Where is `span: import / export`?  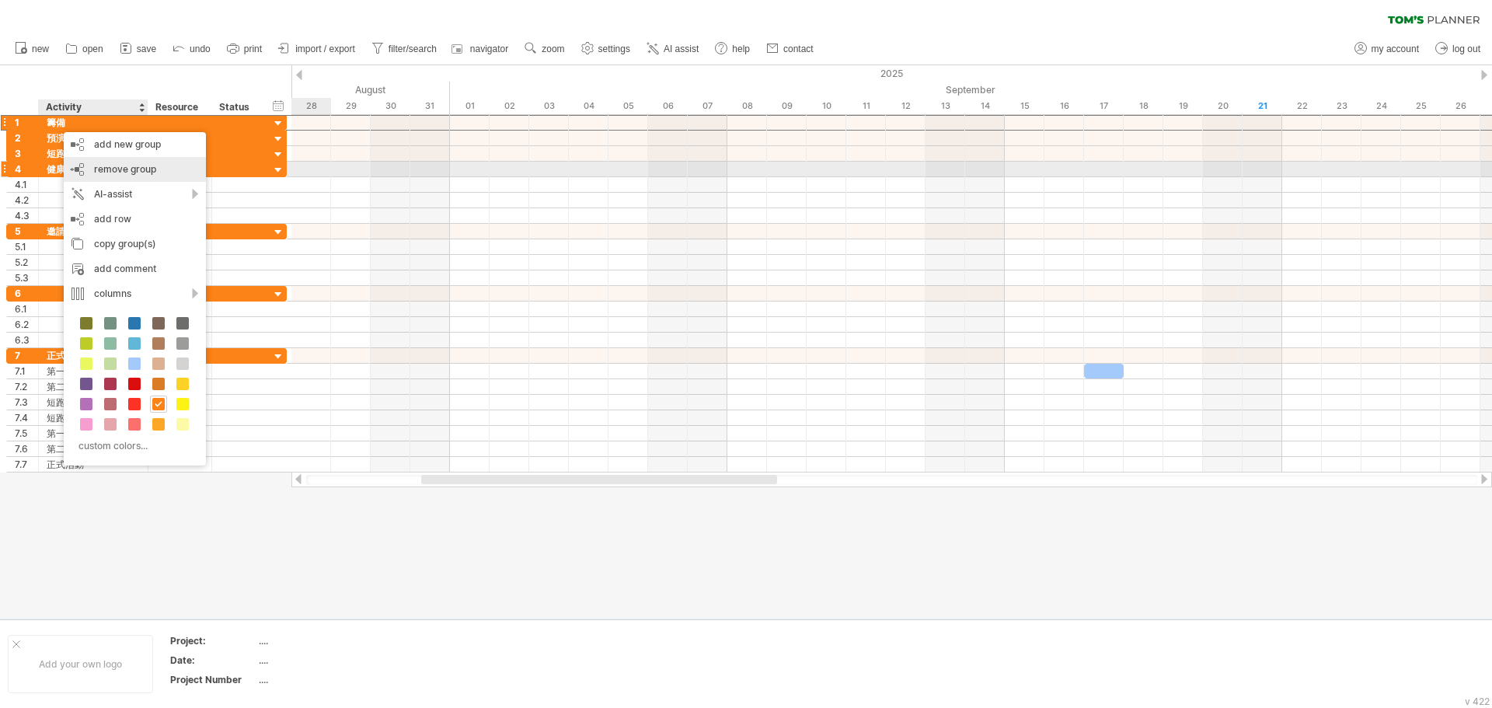
span: import / export is located at coordinates (325, 49).